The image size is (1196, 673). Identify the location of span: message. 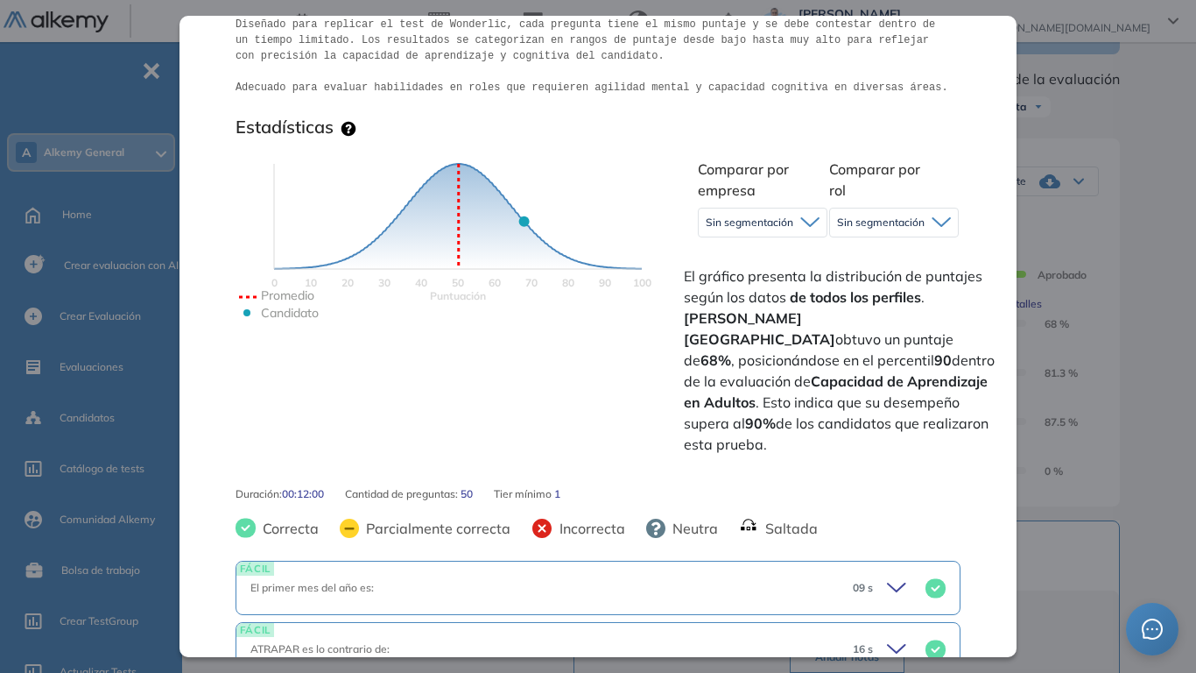
(1153, 629).